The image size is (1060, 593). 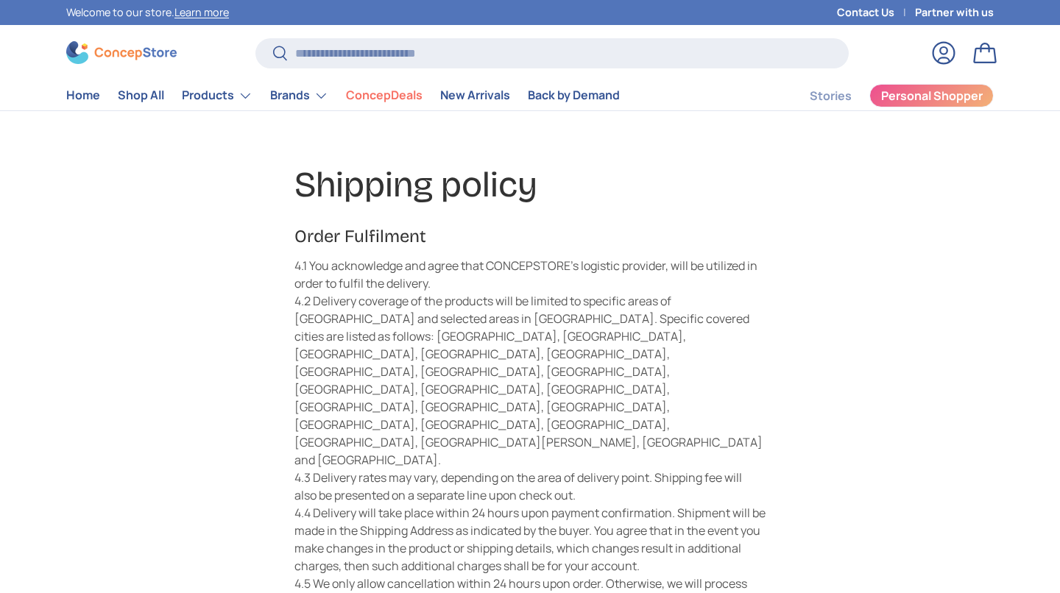 I want to click on a: Personal Shopper, so click(x=931, y=96).